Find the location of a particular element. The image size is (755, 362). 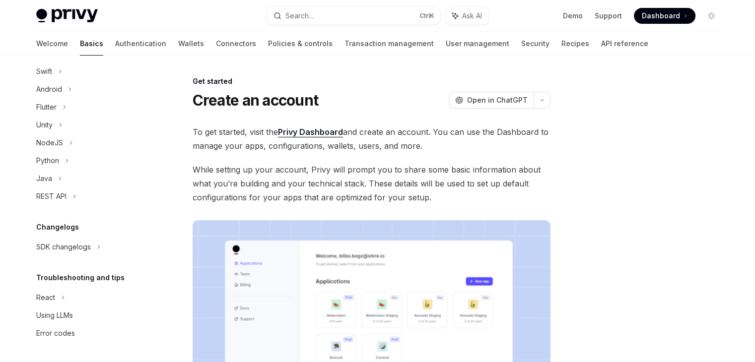

a: Authentication is located at coordinates (141, 44).